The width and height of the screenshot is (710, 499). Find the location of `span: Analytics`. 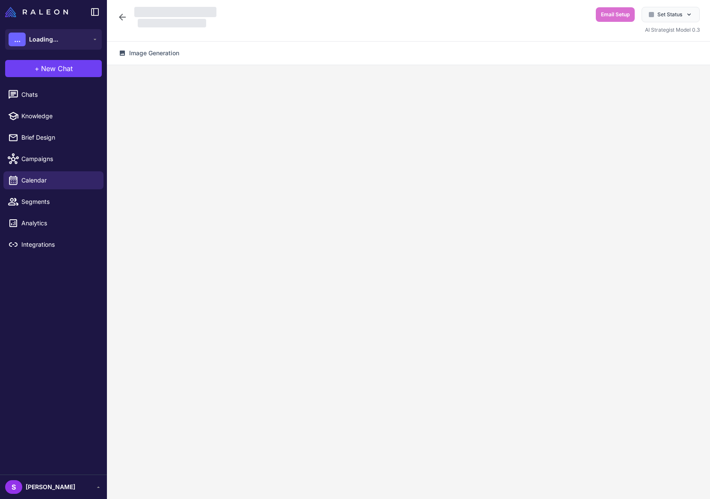

span: Analytics is located at coordinates (59, 223).